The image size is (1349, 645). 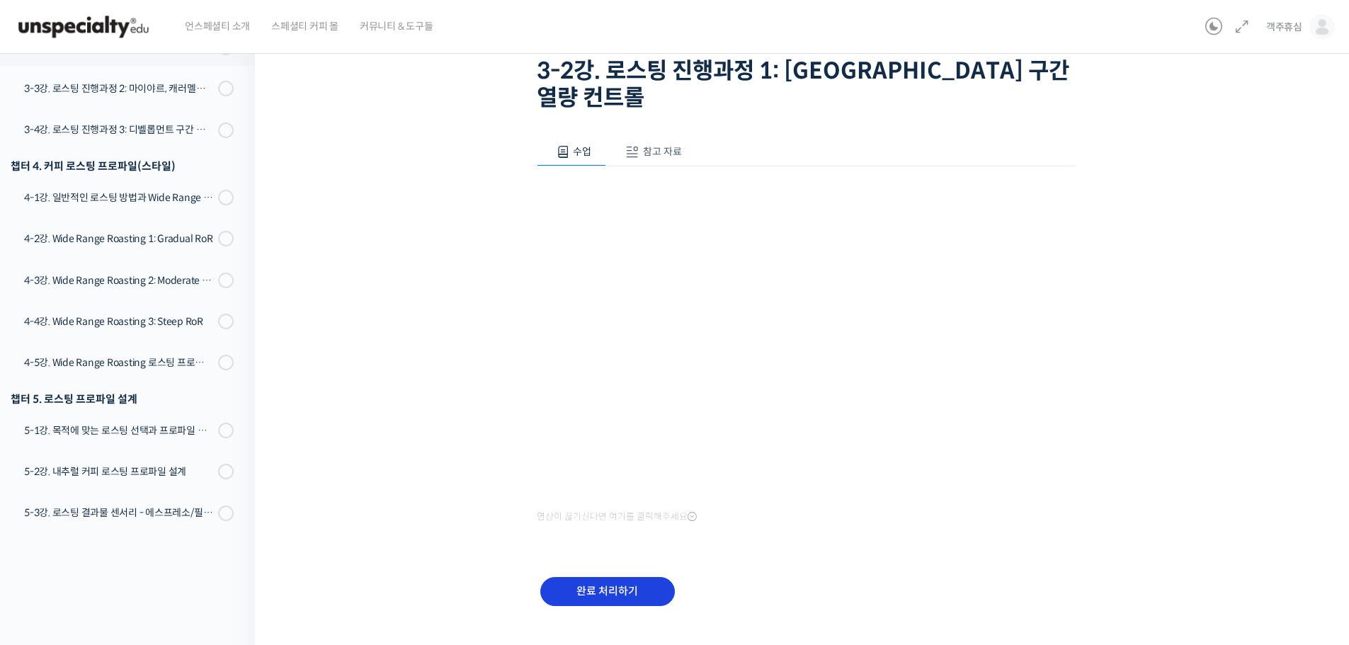 I want to click on div: 챕터 5. 로스팅 프로파일 설계, so click(x=122, y=399).